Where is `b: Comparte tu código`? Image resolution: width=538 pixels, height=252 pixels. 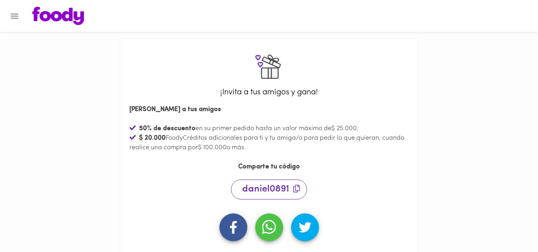
b: Comparte tu código is located at coordinates (269, 167).